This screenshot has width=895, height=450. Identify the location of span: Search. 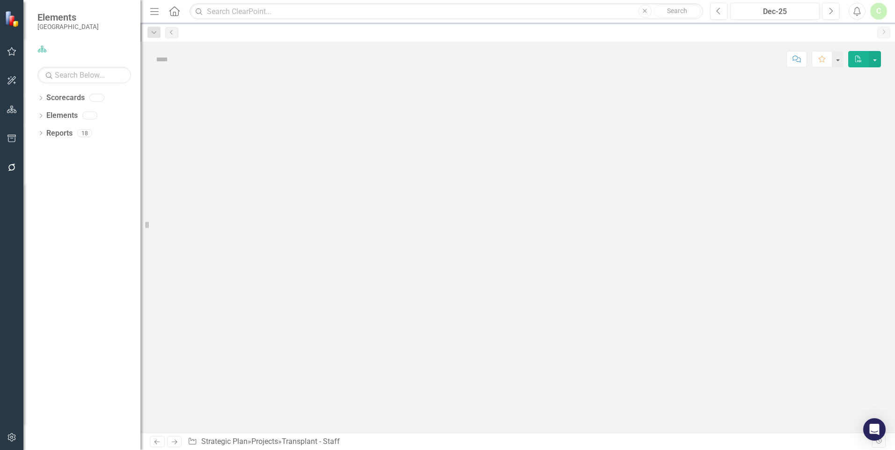
(677, 11).